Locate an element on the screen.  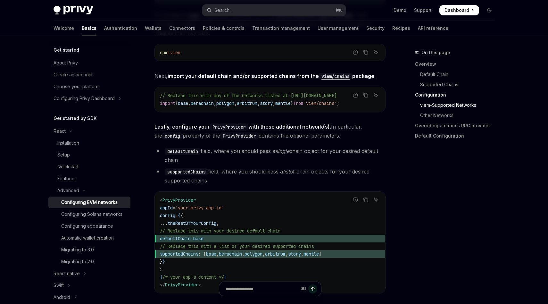
span: appId is located at coordinates (166, 208).